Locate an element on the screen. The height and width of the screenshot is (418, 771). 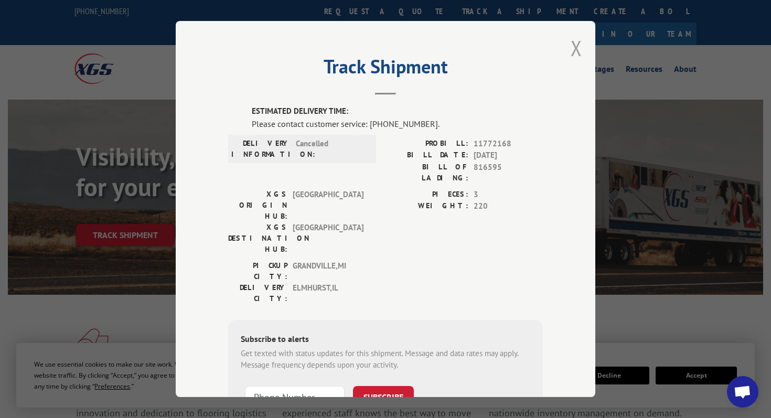
span: 3 is located at coordinates (508, 194).